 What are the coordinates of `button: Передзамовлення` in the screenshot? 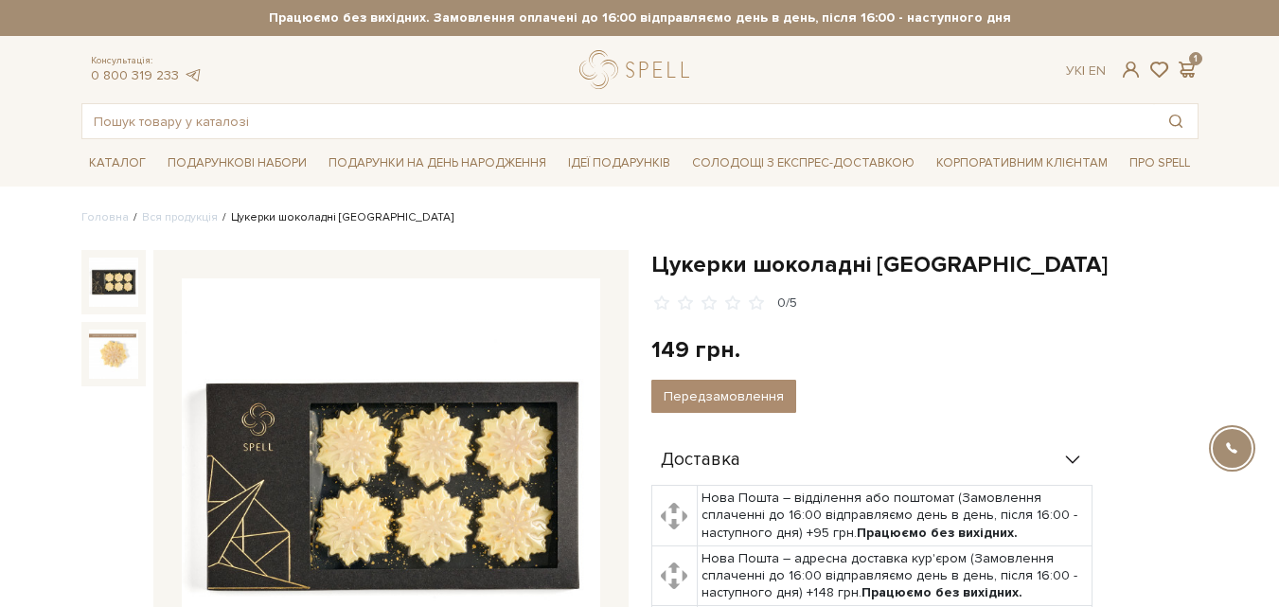 It's located at (723, 396).